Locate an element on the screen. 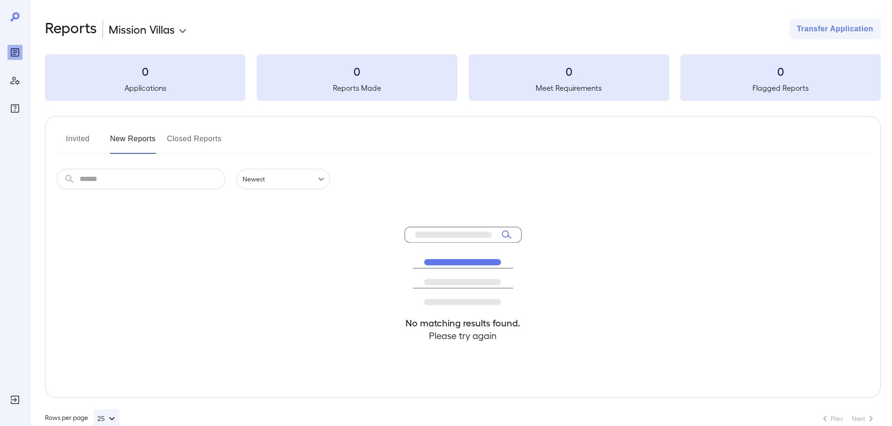  button: Transfer Application is located at coordinates (835, 29).